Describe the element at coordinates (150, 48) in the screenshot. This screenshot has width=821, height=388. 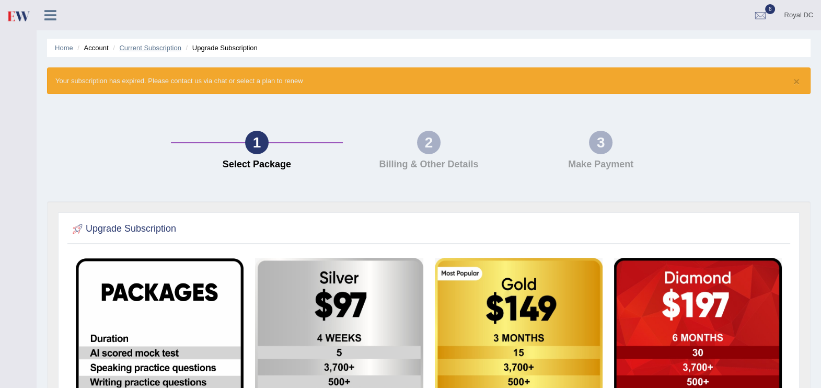
I see `a: Current Subscription` at that location.